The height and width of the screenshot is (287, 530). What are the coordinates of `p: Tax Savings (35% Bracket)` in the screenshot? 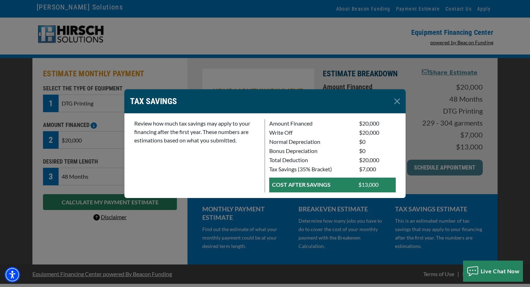 It's located at (310, 169).